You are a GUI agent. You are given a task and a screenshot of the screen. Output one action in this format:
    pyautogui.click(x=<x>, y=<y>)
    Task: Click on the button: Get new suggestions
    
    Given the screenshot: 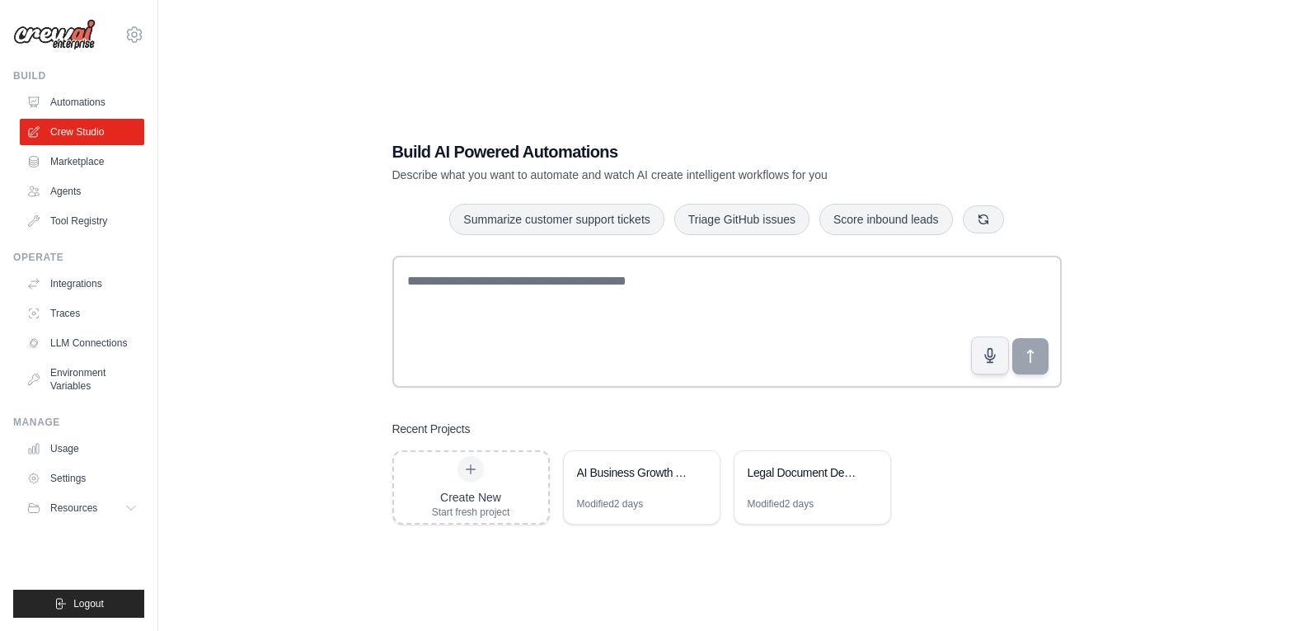 What is the action you would take?
    pyautogui.click(x=984, y=219)
    